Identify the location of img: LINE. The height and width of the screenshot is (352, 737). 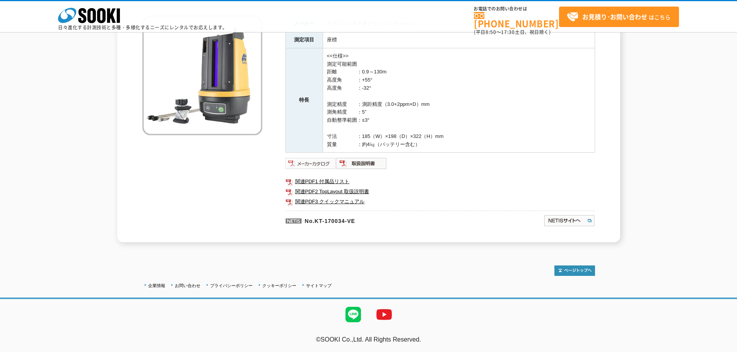
(353, 315).